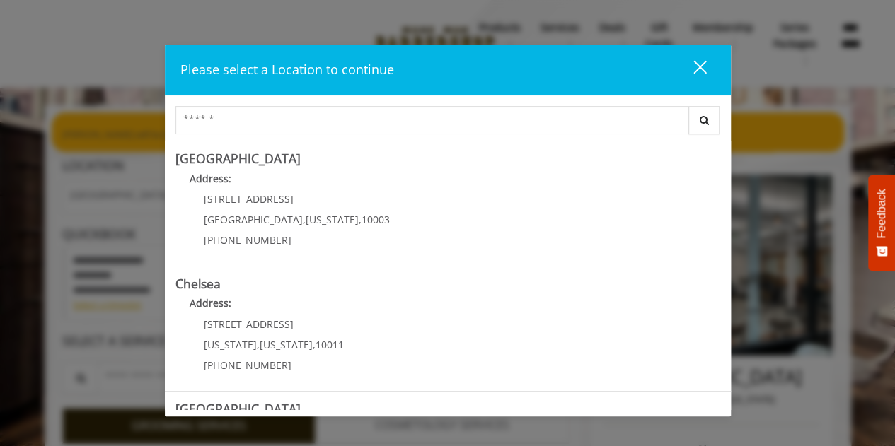 The image size is (895, 446). Describe the element at coordinates (691, 70) in the screenshot. I see `div: close dialog` at that location.